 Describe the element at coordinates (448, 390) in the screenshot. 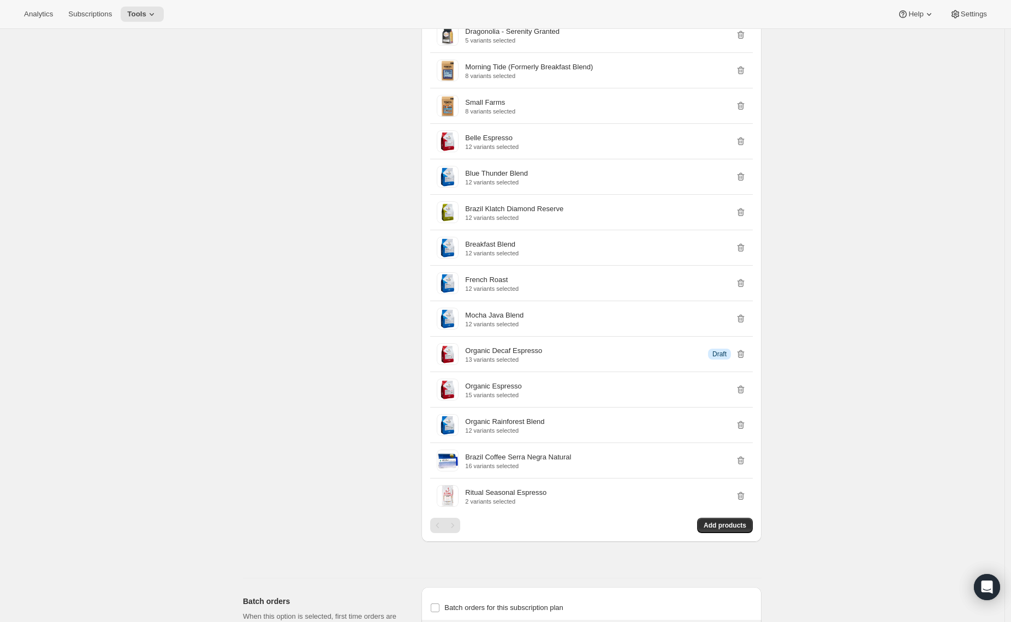

I see `img: Organic Espresso` at that location.